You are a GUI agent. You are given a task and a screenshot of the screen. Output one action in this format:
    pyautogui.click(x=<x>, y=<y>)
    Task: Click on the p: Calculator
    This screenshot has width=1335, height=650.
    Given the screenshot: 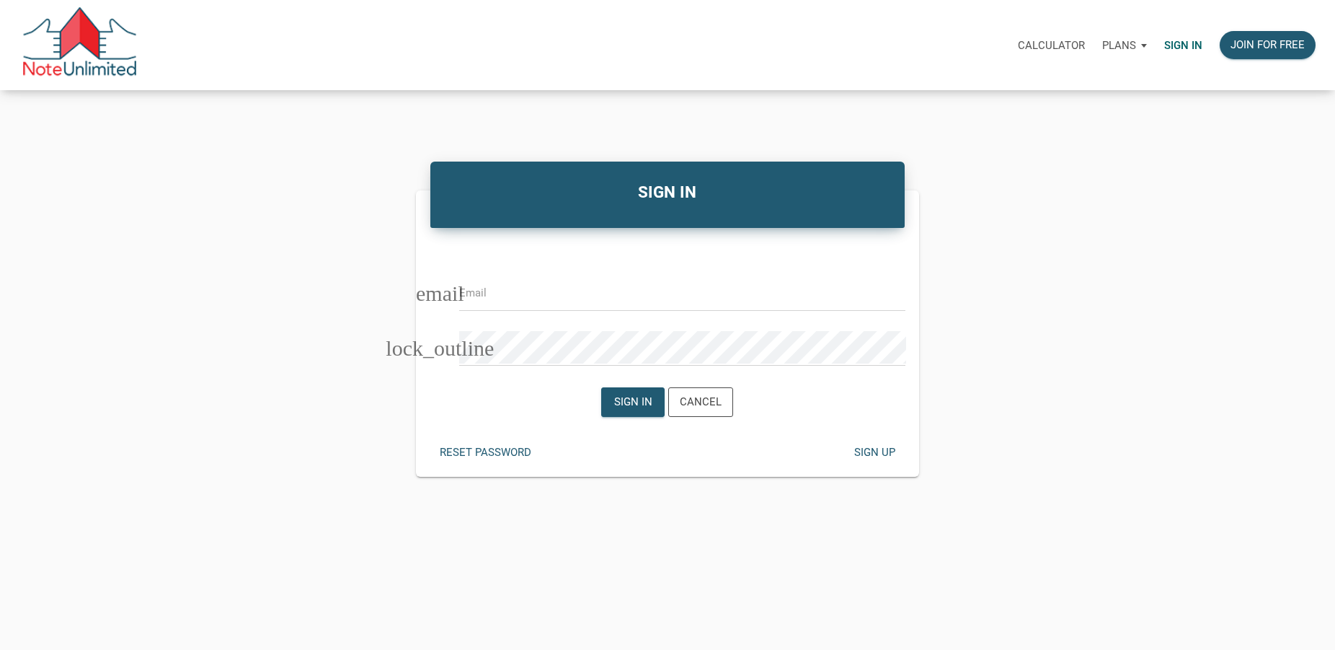 What is the action you would take?
    pyautogui.click(x=1051, y=45)
    